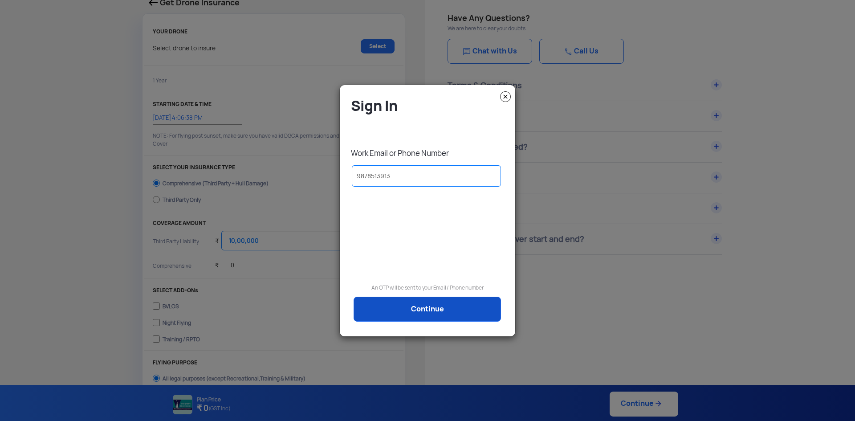 Image resolution: width=855 pixels, height=421 pixels. Describe the element at coordinates (430, 106) in the screenshot. I see `h4: Sign In` at that location.